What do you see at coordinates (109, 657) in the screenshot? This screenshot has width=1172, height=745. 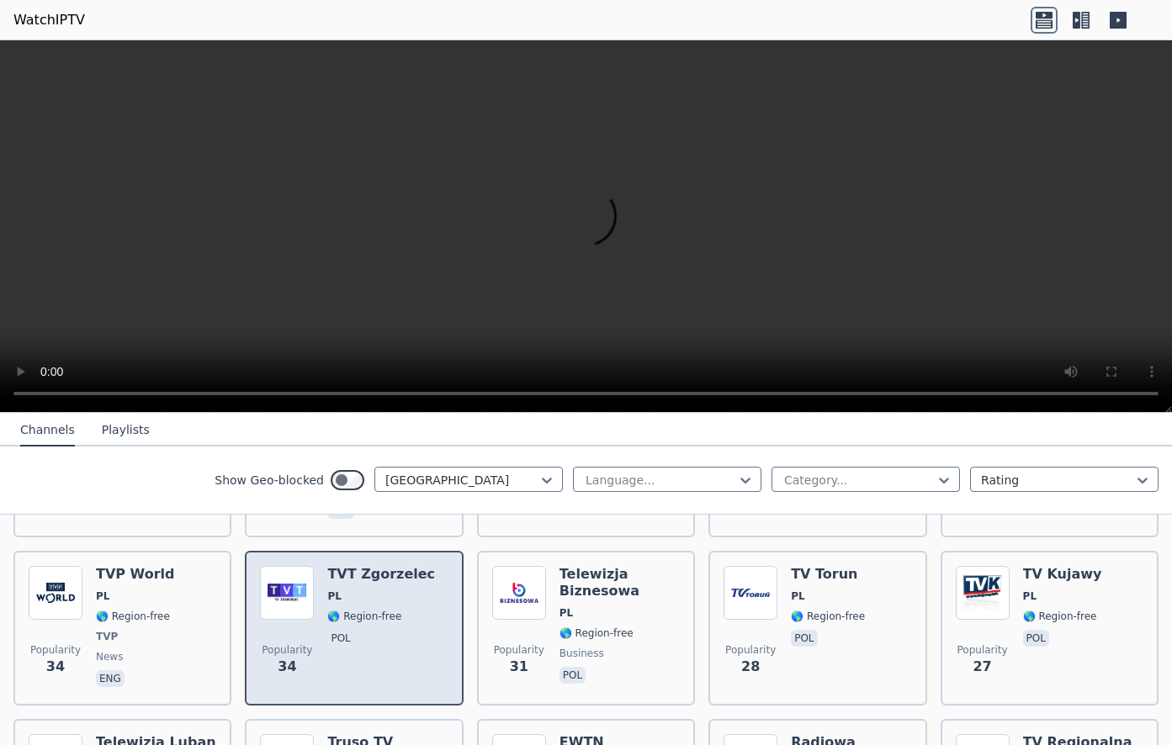 I see `span: news` at bounding box center [109, 657].